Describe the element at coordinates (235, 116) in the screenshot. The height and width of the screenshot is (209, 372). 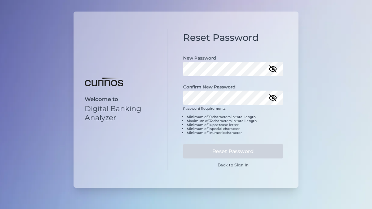
I see `li: Minimum of 10 characters in total length` at that location.